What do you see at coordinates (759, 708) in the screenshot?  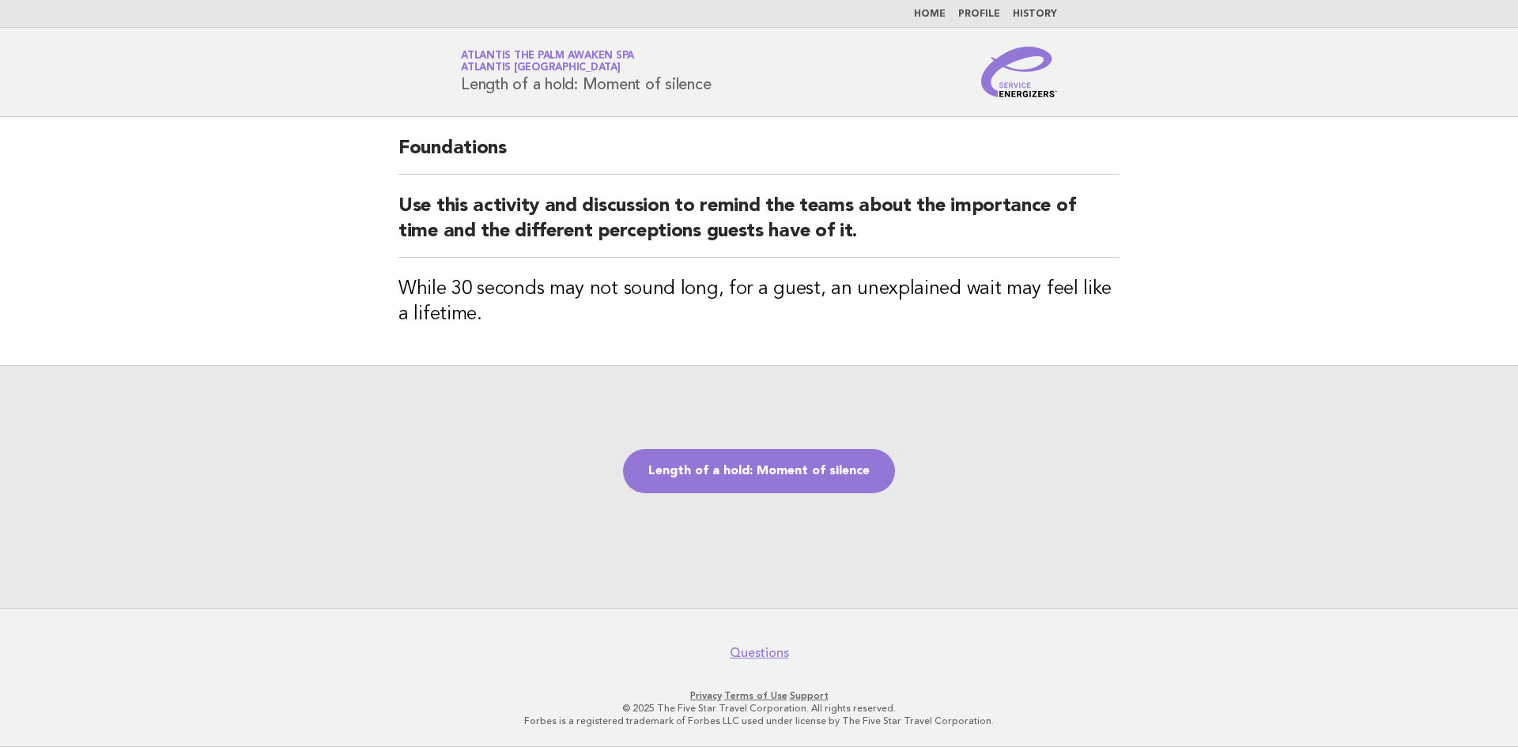 I see `p: © 2025 The Five Star Travel Corporation. All rights reserved.` at bounding box center [759, 708].